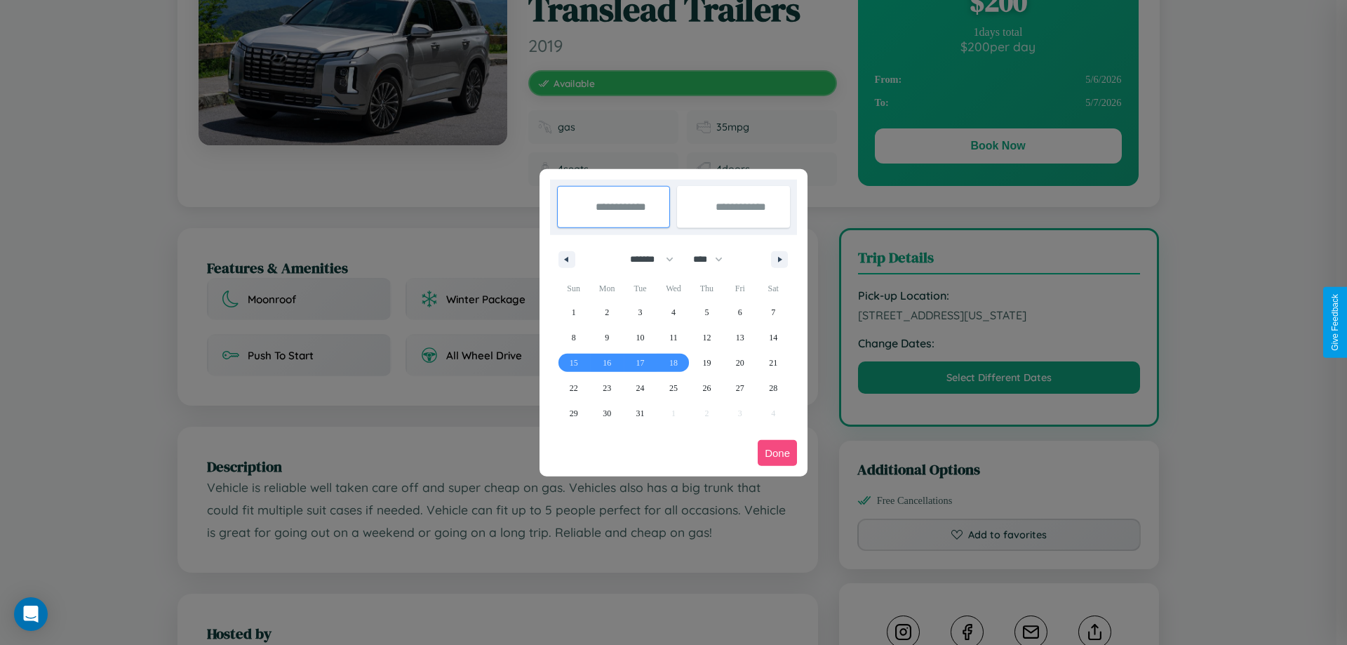 Image resolution: width=1347 pixels, height=645 pixels. Describe the element at coordinates (707, 288) in the screenshot. I see `span: Thu` at that location.